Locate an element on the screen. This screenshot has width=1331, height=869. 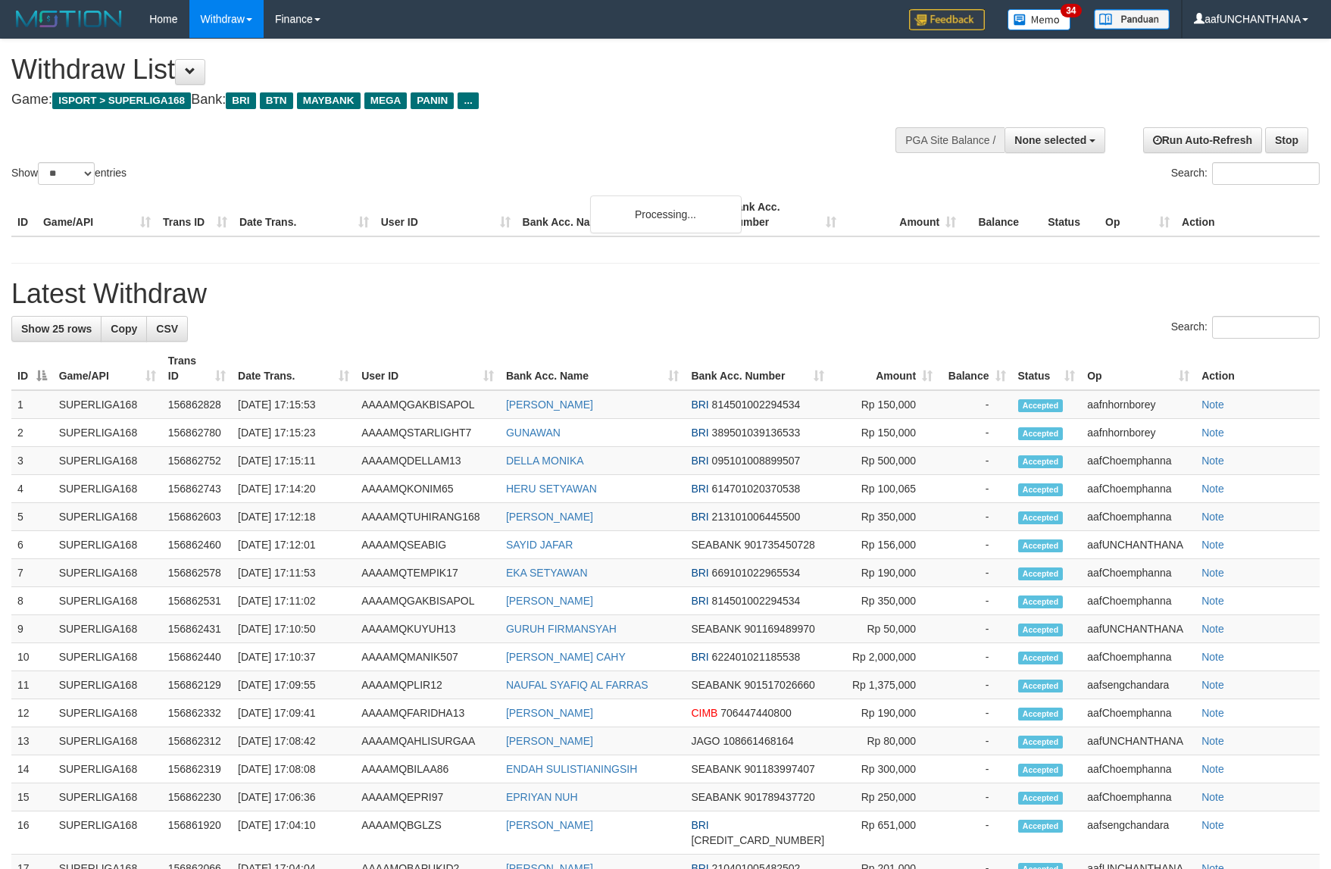
th: Amount: activate to sort column ascending is located at coordinates (884, 368).